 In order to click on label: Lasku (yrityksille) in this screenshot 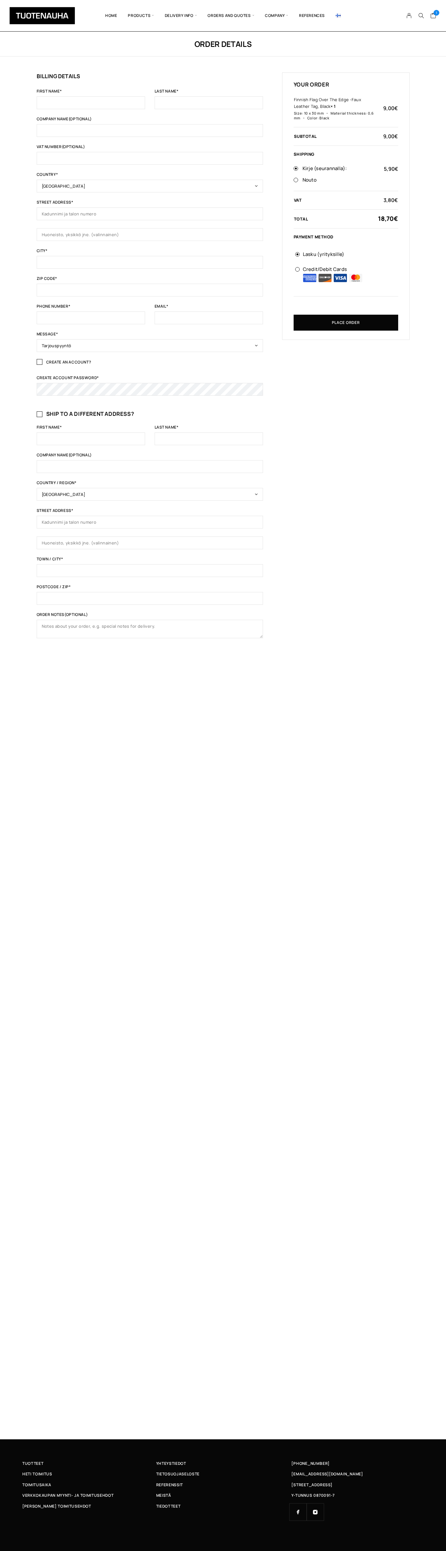, I will do `click(351, 254)`.